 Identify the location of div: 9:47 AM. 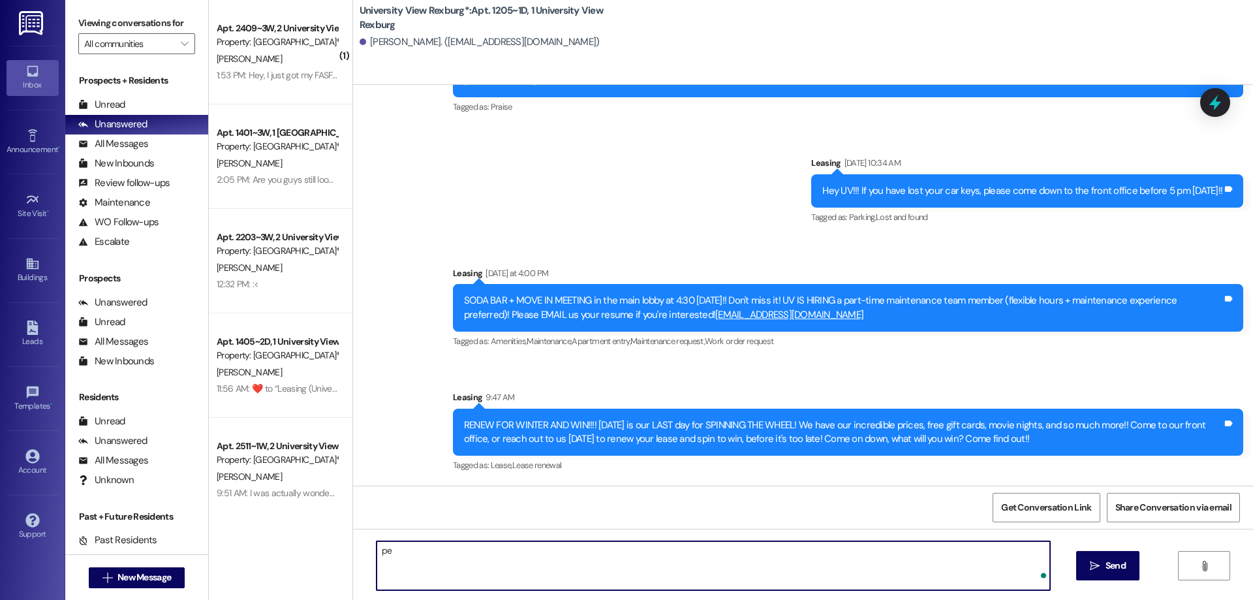
(498, 397).